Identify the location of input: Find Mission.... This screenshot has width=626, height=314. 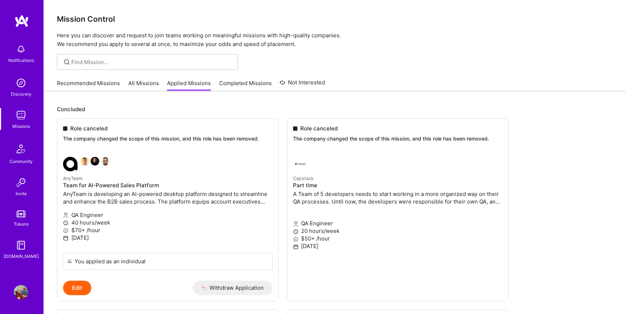
(152, 62).